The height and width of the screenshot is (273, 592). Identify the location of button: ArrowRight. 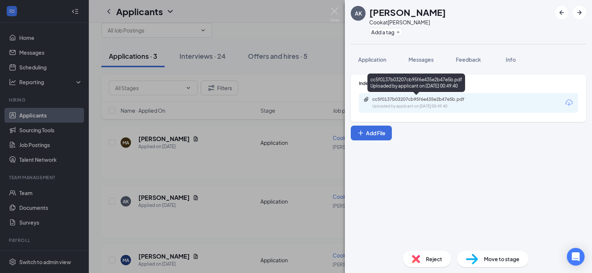
(579, 13).